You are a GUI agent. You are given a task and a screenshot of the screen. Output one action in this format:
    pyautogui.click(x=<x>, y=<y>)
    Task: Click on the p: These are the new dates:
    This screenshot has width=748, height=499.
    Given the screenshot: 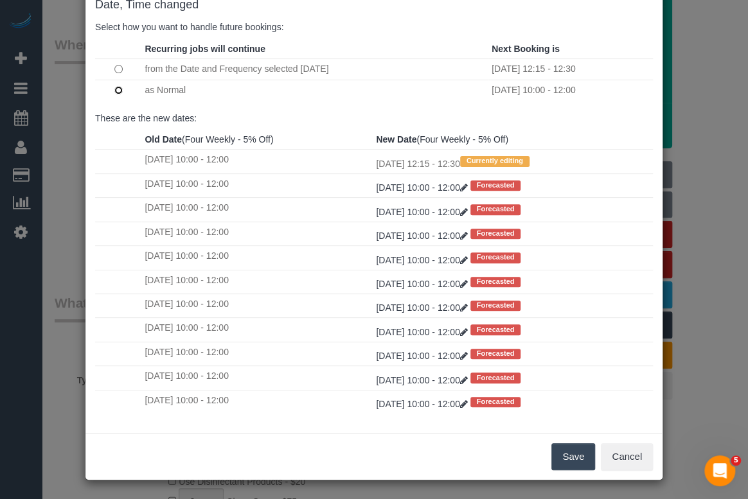 What is the action you would take?
    pyautogui.click(x=374, y=118)
    